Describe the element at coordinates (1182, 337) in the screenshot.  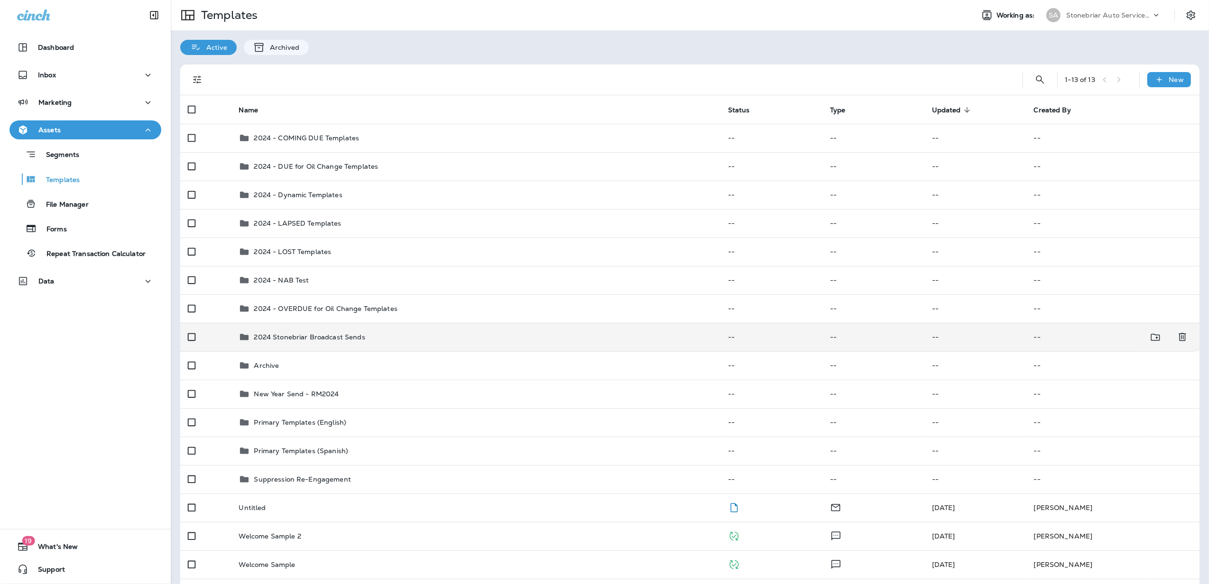
I see `button: Delete` at that location.